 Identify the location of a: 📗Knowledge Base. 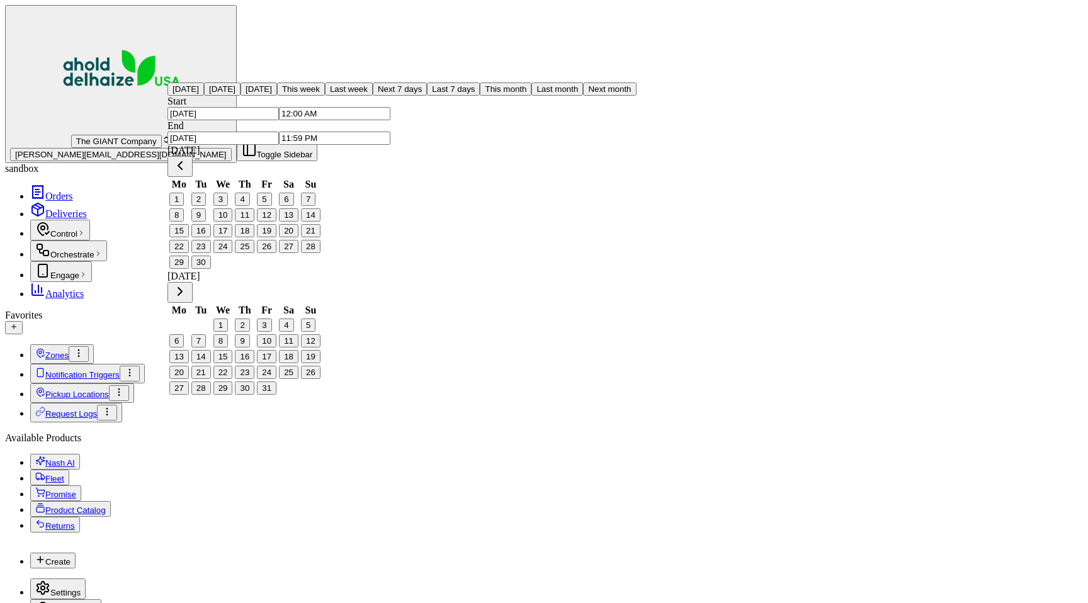
(54, 189).